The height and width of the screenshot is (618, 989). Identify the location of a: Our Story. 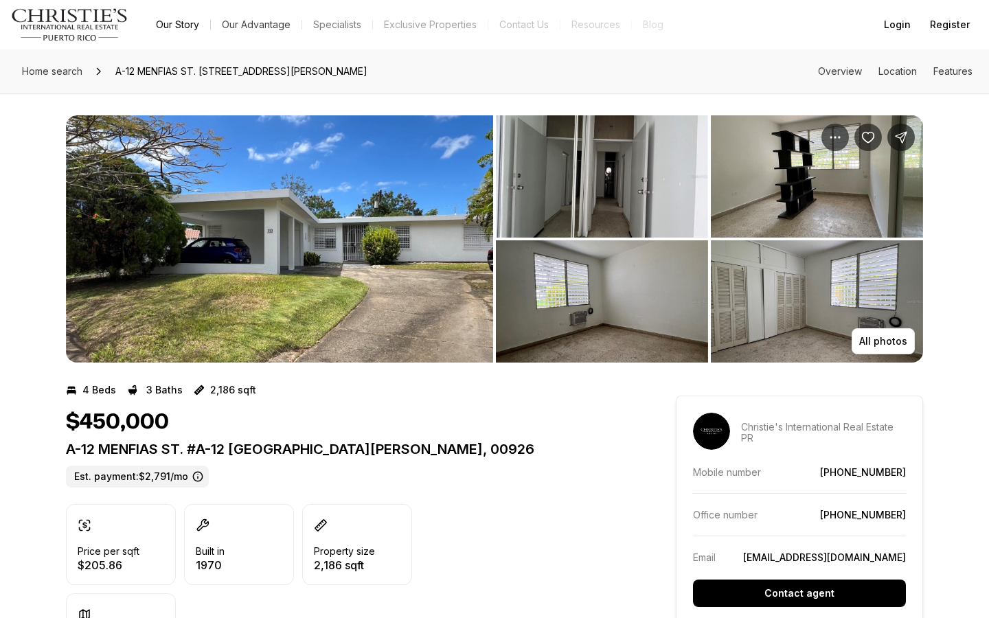
(177, 25).